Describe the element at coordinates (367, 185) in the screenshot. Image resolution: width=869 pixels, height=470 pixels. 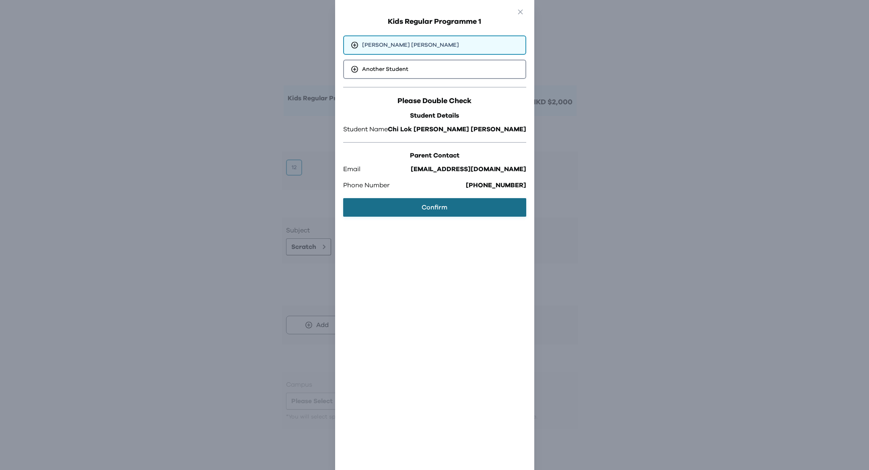
I see `span: Phone Number` at that location.